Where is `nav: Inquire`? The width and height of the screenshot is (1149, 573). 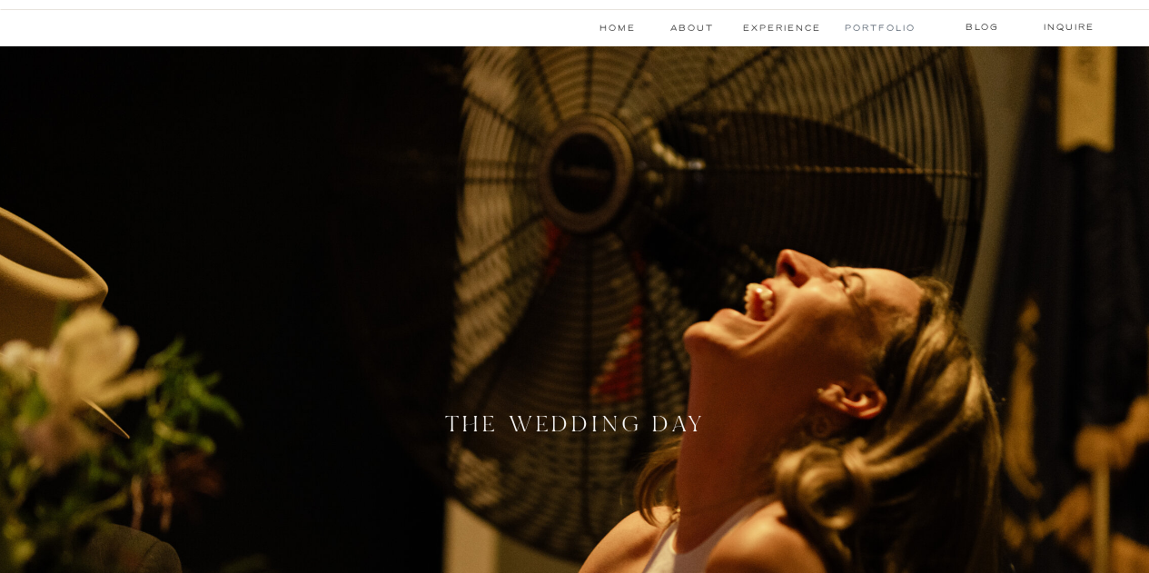 nav: Inquire is located at coordinates (1069, 27).